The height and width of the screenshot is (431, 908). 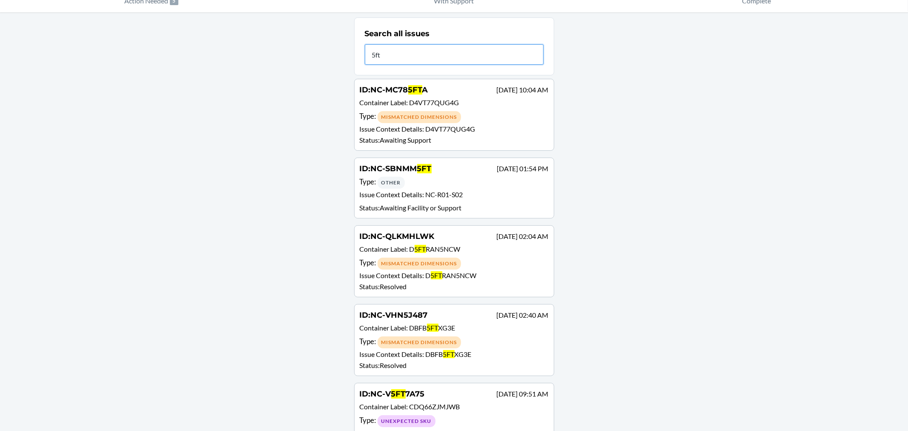 I want to click on span: 7A75, so click(x=415, y=394).